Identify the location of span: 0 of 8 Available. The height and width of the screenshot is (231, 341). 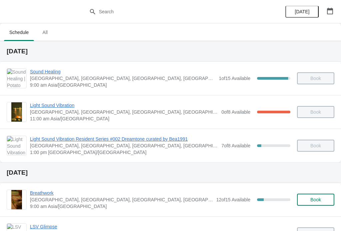
(236, 112).